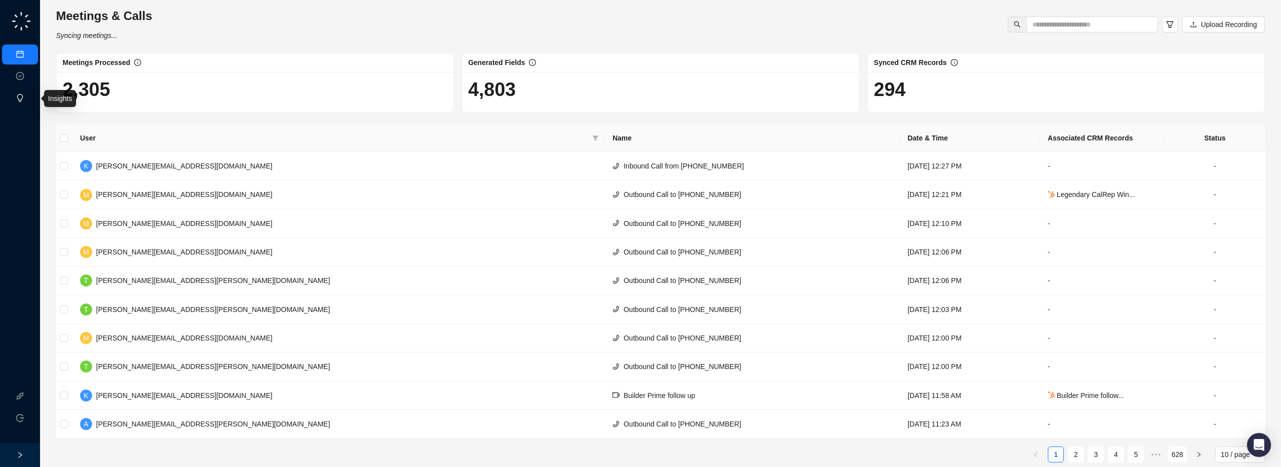 The width and height of the screenshot is (1281, 467). What do you see at coordinates (1199, 455) in the screenshot?
I see `button: right` at bounding box center [1199, 455].